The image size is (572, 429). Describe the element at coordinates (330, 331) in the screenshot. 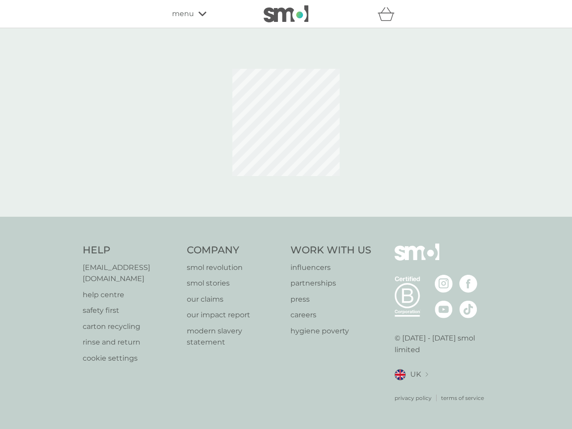

I see `p: hygiene poverty` at that location.